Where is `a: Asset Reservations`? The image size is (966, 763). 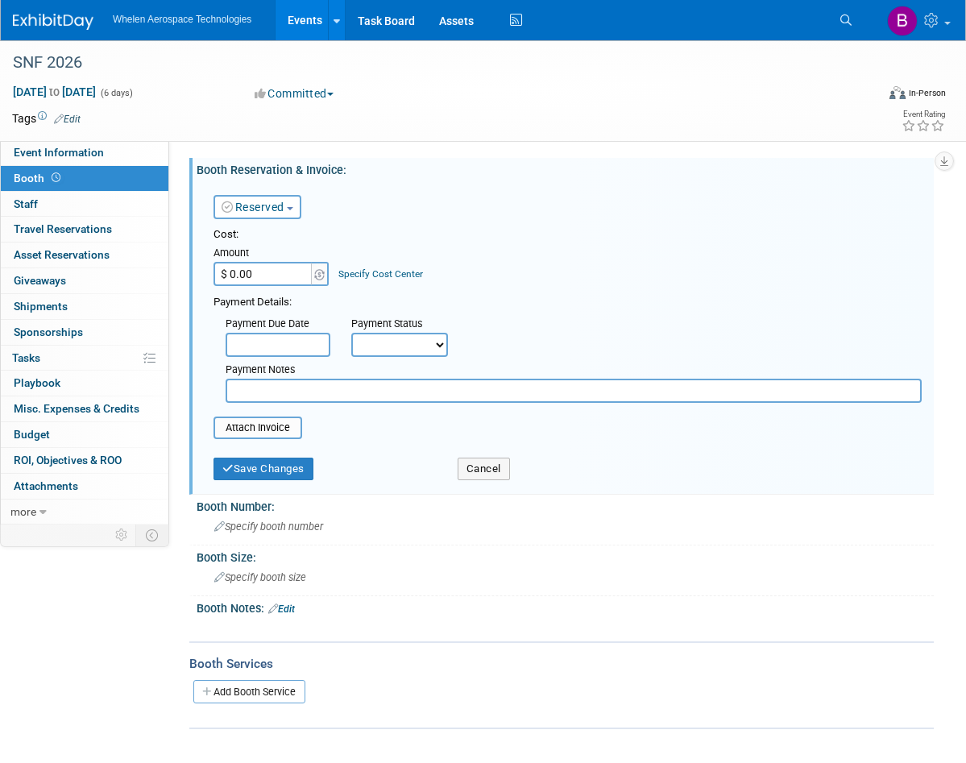
a: Asset Reservations is located at coordinates (85, 255).